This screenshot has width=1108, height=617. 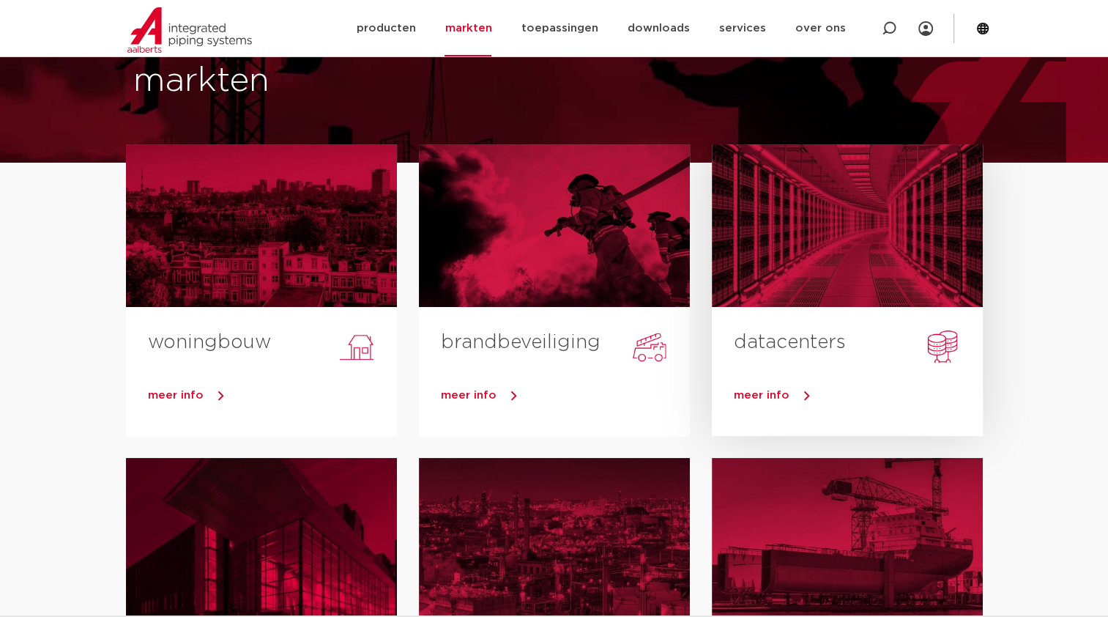 What do you see at coordinates (340, 81) in the screenshot?
I see `h1: markten` at bounding box center [340, 81].